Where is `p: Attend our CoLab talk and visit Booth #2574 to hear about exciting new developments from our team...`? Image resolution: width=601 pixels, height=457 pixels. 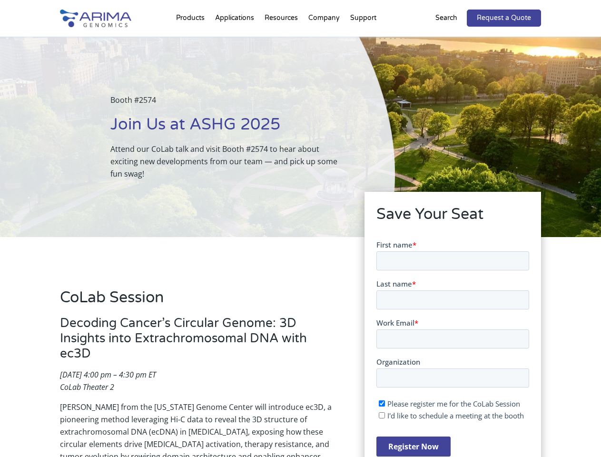 p: Attend our CoLab talk and visit Booth #2574 to hear about exciting new developments from our team... is located at coordinates (228, 161).